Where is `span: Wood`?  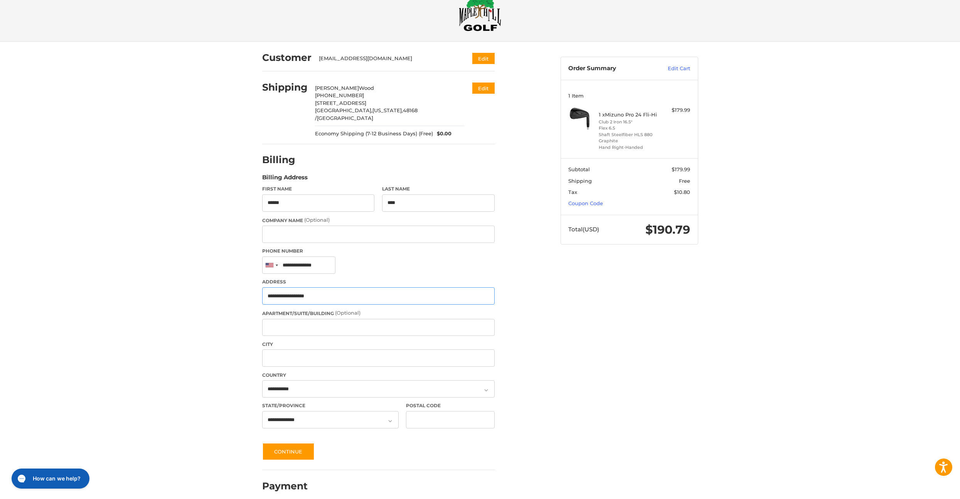 span: Wood is located at coordinates (366, 88).